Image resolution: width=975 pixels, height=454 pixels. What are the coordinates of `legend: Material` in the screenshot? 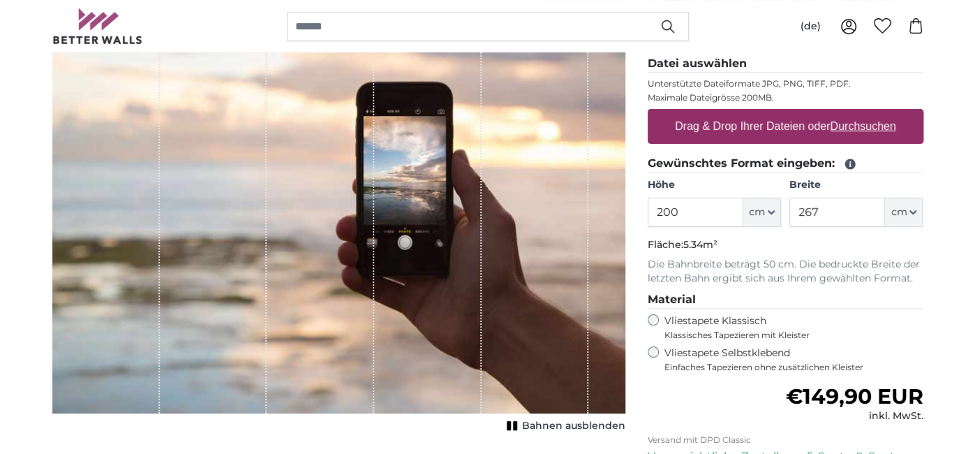 It's located at (785, 299).